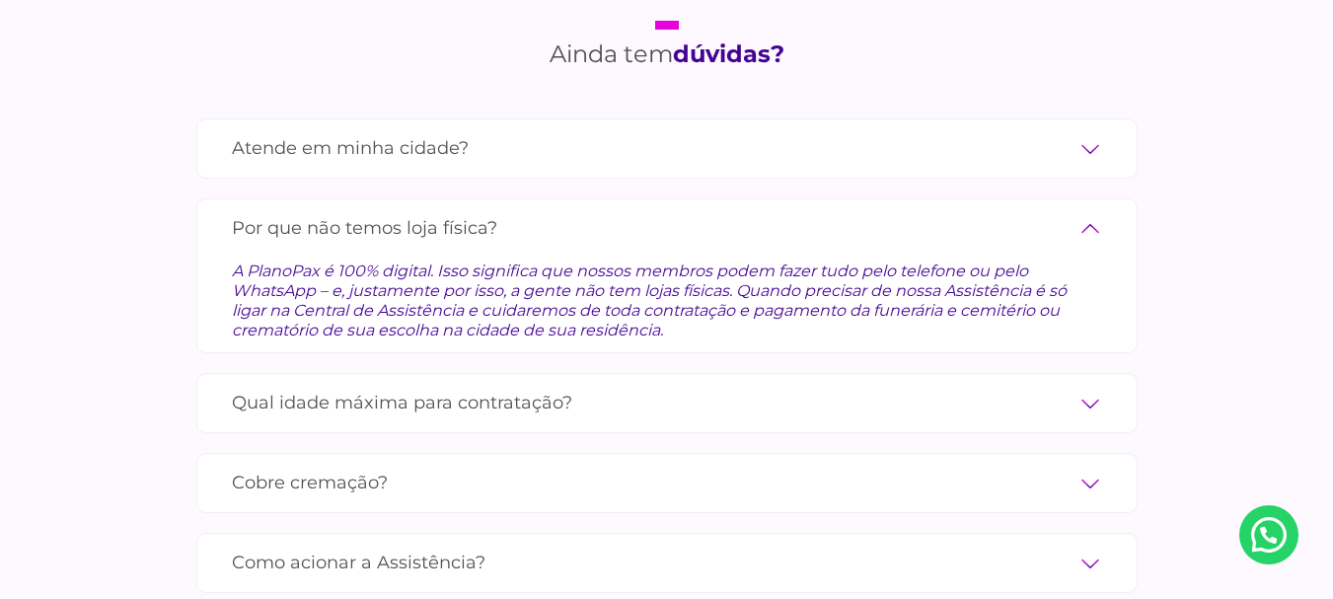  What do you see at coordinates (667, 44) in the screenshot?
I see `h2: Ainda tem` at bounding box center [667, 44].